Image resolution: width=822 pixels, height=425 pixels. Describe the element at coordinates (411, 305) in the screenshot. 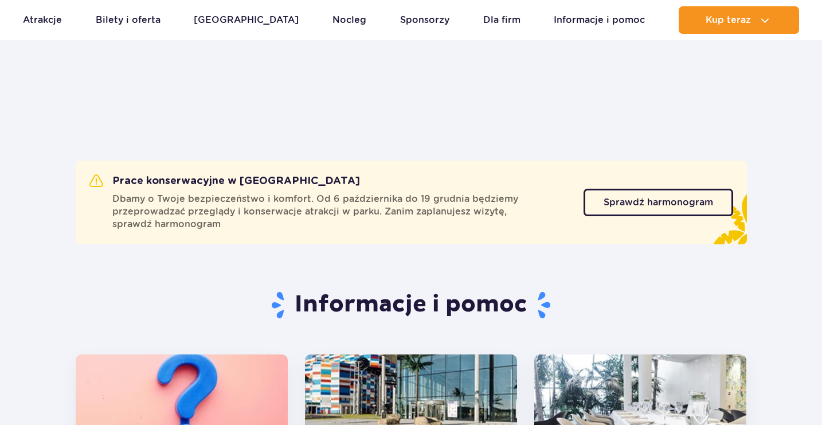

I see `h1: Informacje i pomoc` at that location.